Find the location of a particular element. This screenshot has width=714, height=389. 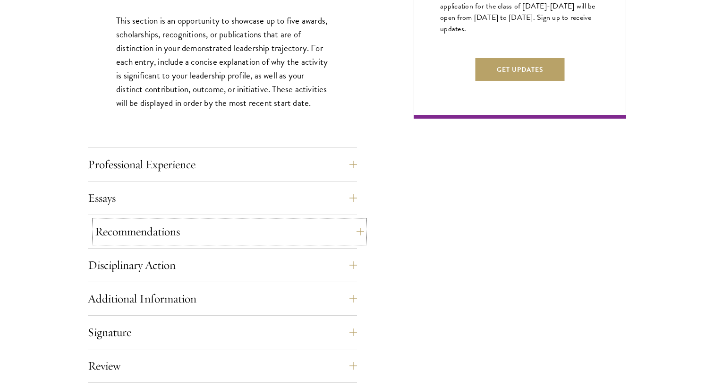

button: Professional Experience is located at coordinates (222, 164).